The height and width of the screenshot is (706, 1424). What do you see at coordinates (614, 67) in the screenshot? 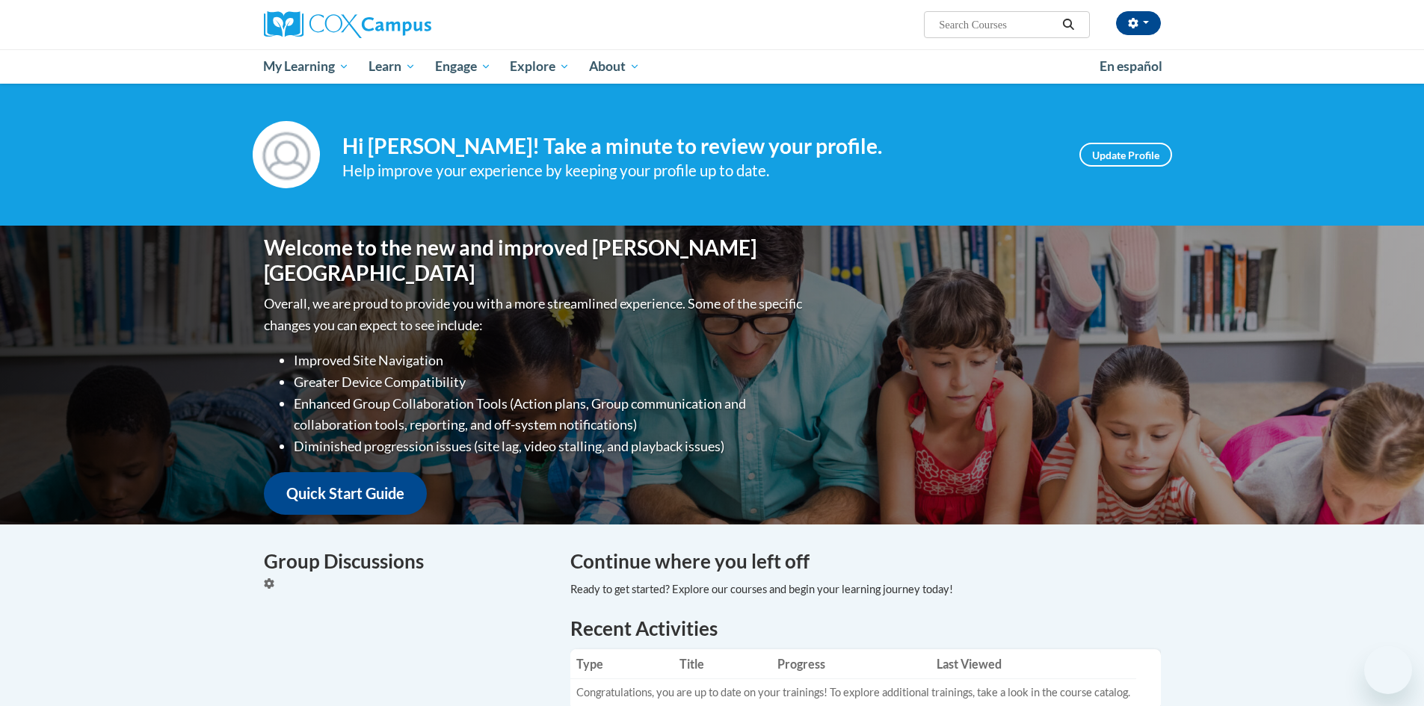
I see `a: About` at bounding box center [614, 67].